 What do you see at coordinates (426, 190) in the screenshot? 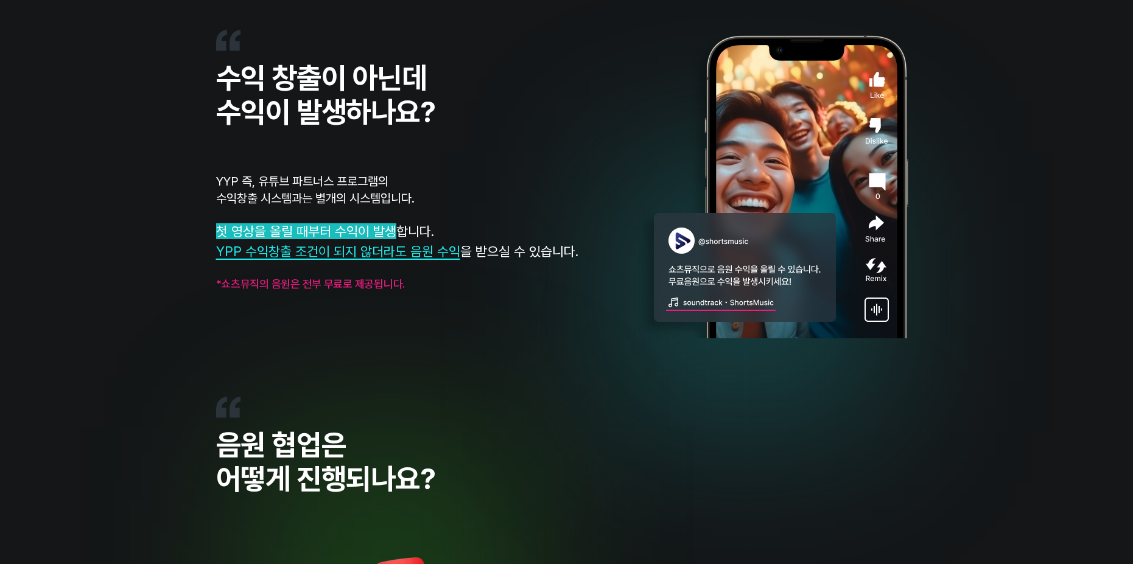
I see `p: YYP 즉, 유튜브 파트너스 프로그램의 수익창출 시스템과는 별개의 시스템입니다.` at bounding box center [426, 190].